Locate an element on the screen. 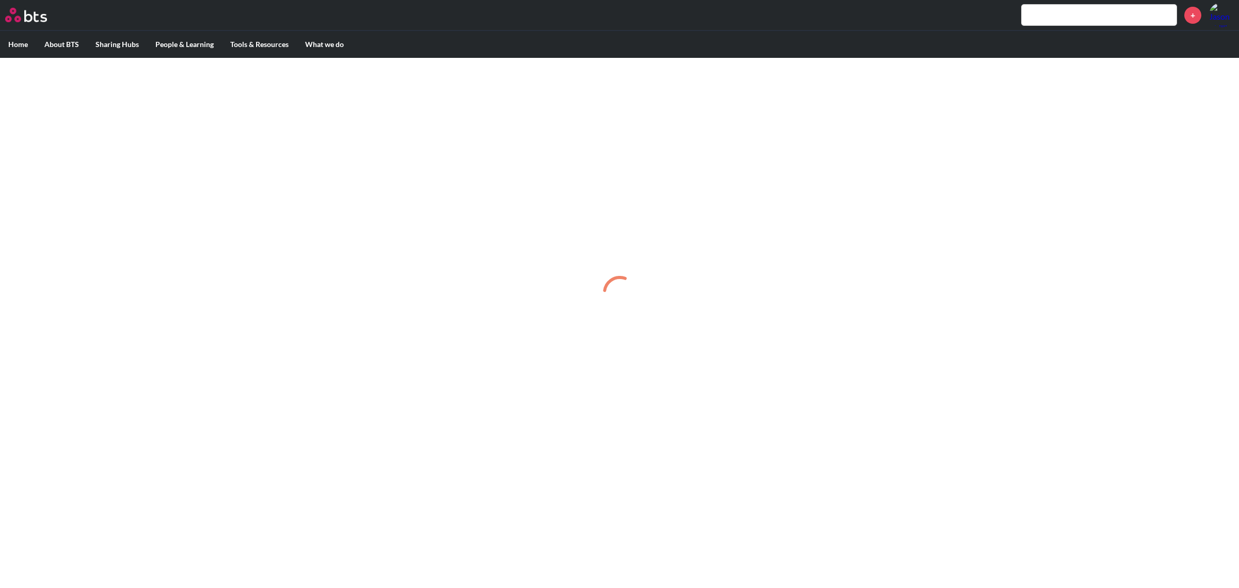 This screenshot has height=588, width=1239. img: Jason Phillips is located at coordinates (1222, 15).